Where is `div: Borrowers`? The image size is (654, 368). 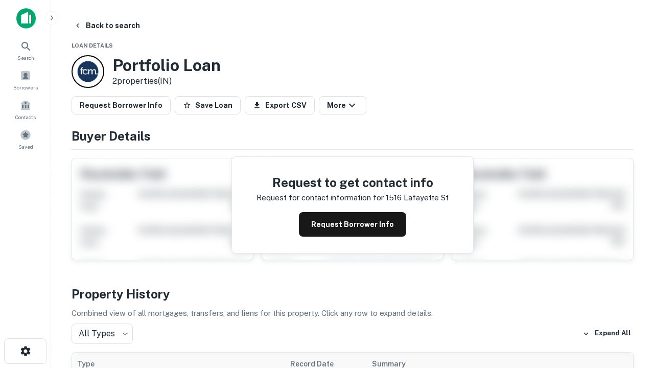
div: Borrowers is located at coordinates (26, 80).